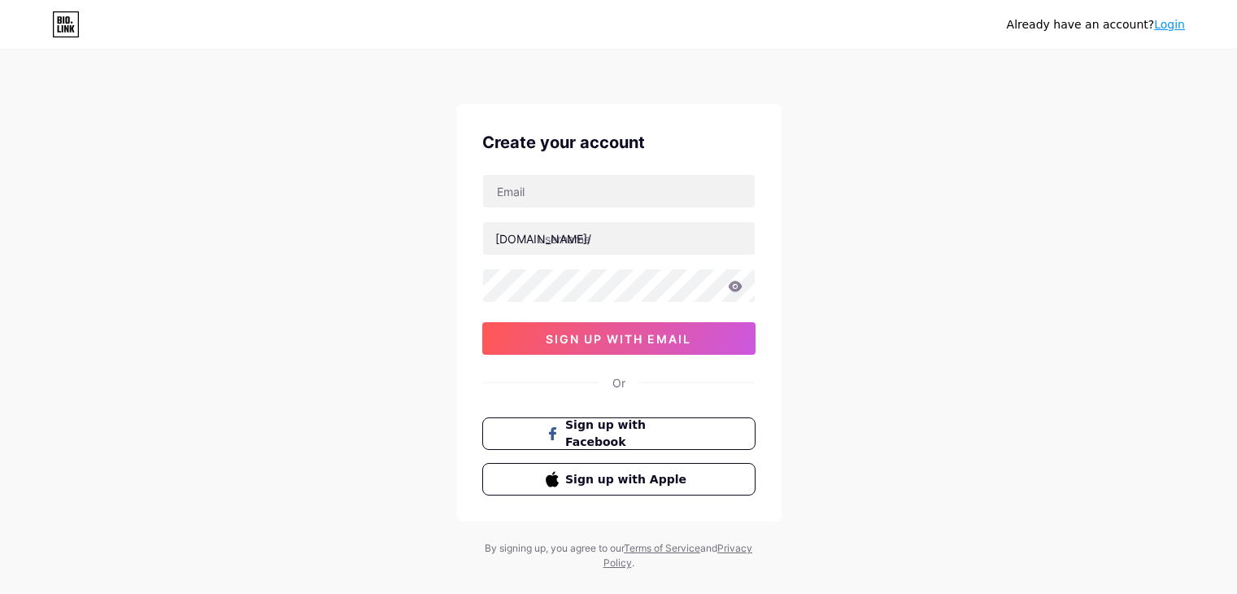 The width and height of the screenshot is (1237, 594). Describe the element at coordinates (618, 338) in the screenshot. I see `span: sign up with email` at that location.